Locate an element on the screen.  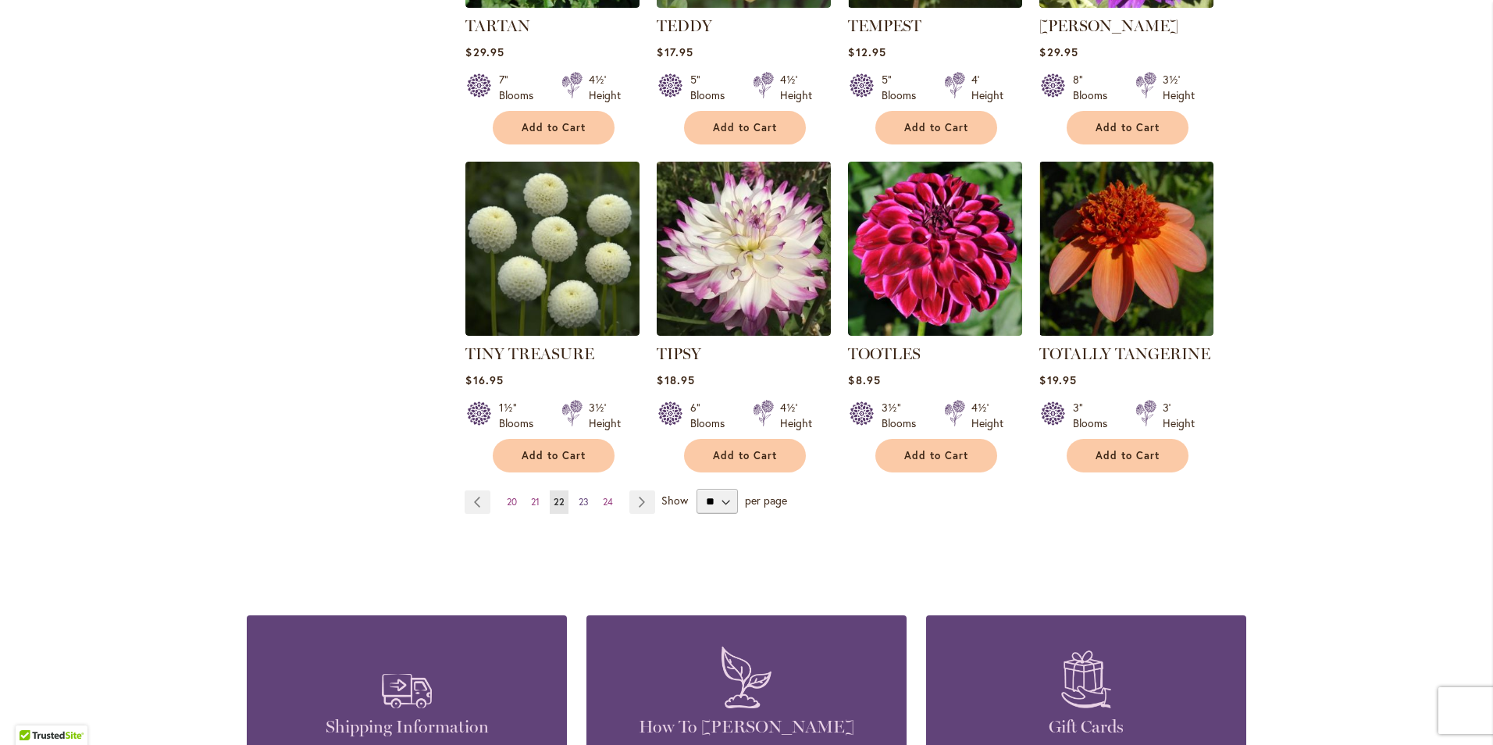
span: $17.95 is located at coordinates (675, 52).